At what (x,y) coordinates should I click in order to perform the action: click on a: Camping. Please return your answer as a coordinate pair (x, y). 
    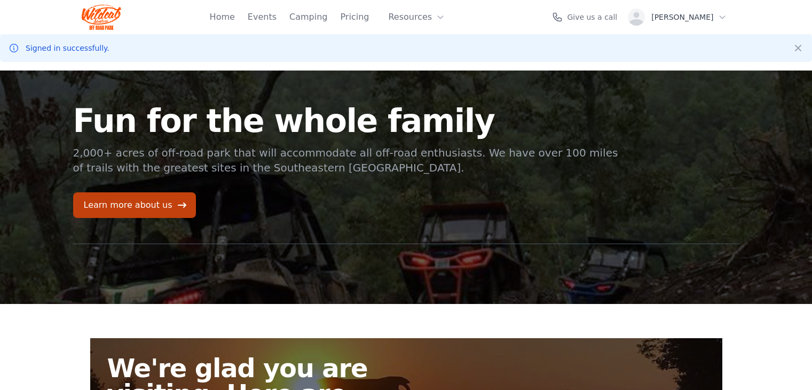
    Looking at the image, I should click on (308, 17).